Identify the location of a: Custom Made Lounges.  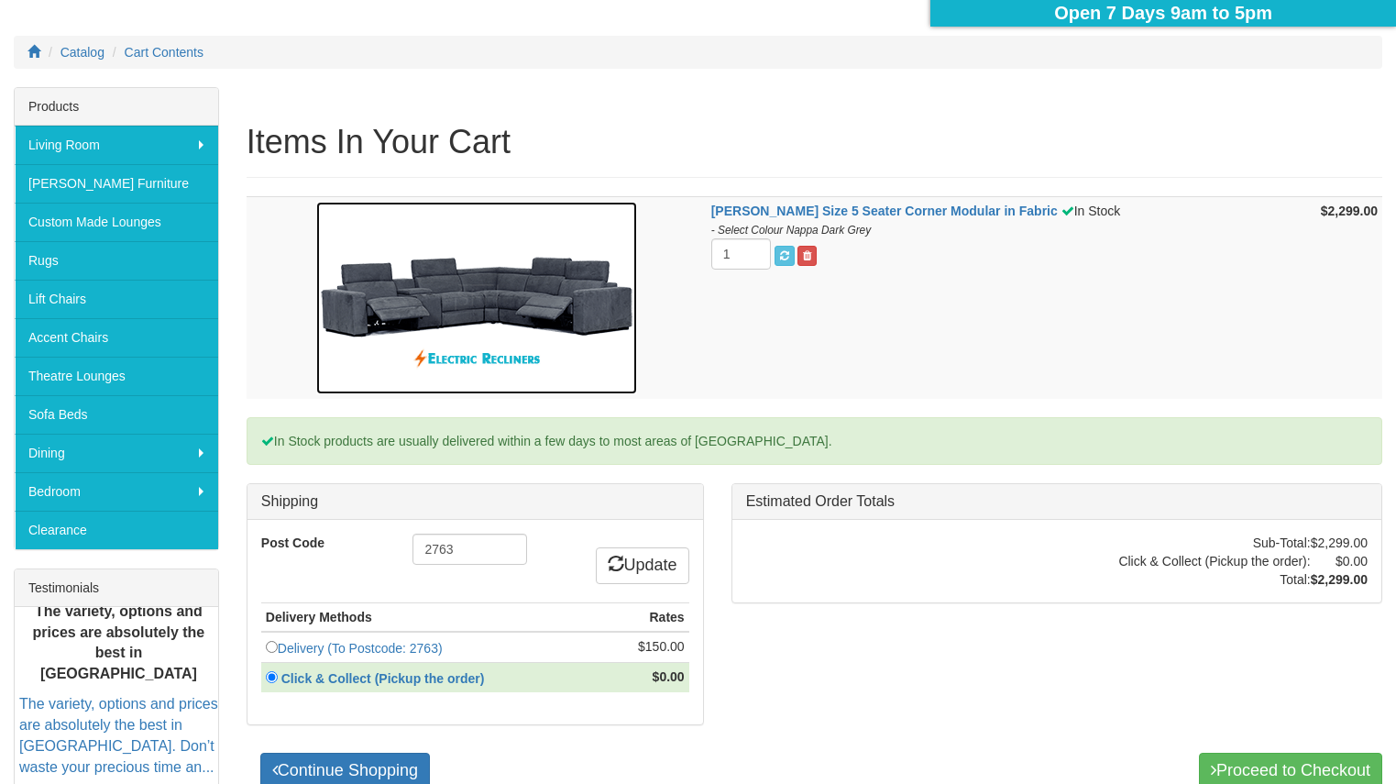
(116, 222).